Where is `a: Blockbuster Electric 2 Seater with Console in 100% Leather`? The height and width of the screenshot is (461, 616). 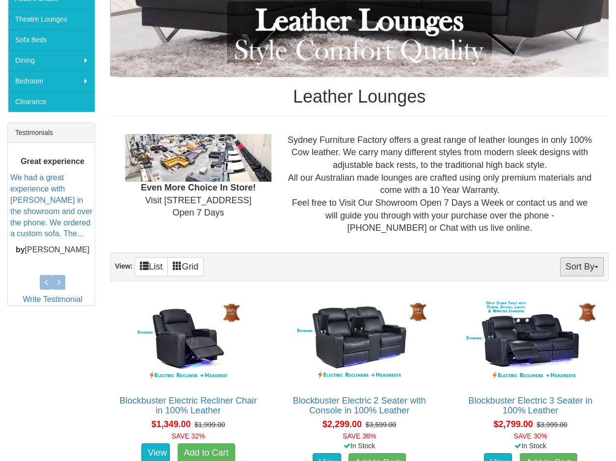 a: Blockbuster Electric 2 Seater with Console in 100% Leather is located at coordinates (359, 405).